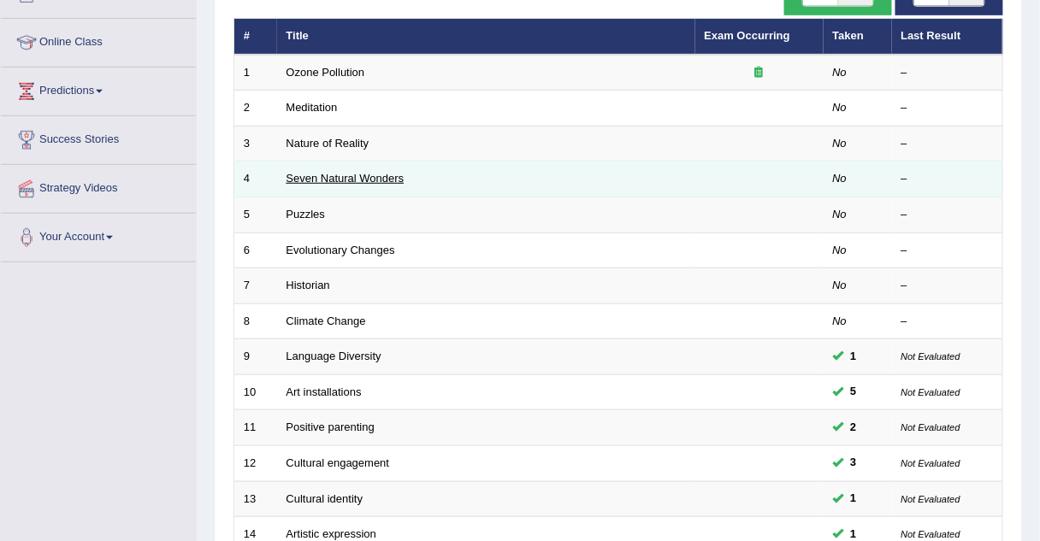  What do you see at coordinates (256, 144) in the screenshot?
I see `td: 3` at bounding box center [256, 144].